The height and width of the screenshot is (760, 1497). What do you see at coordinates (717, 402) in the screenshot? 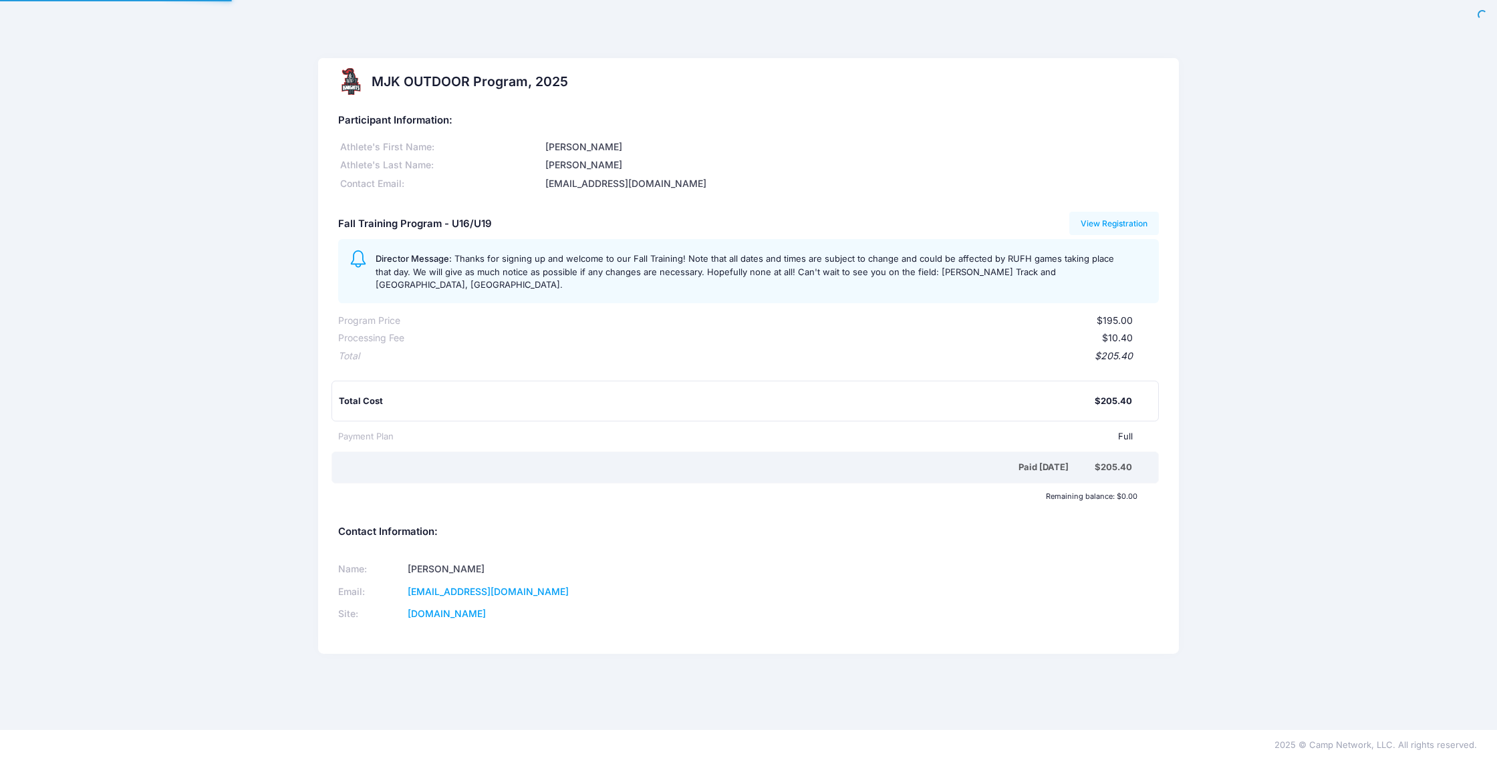
I see `div: Total Cost` at bounding box center [717, 402].